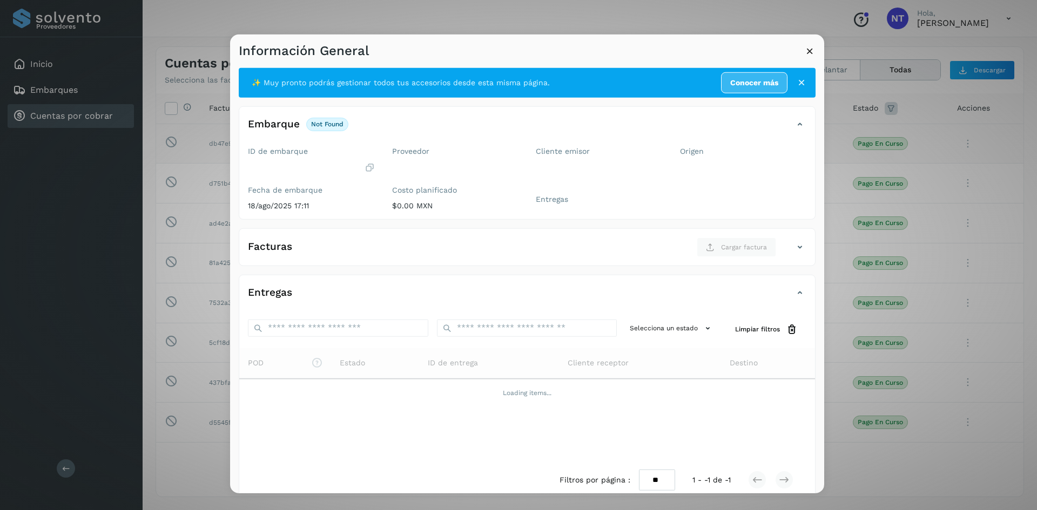  Describe the element at coordinates (327, 124) in the screenshot. I see `p: not found` at that location.